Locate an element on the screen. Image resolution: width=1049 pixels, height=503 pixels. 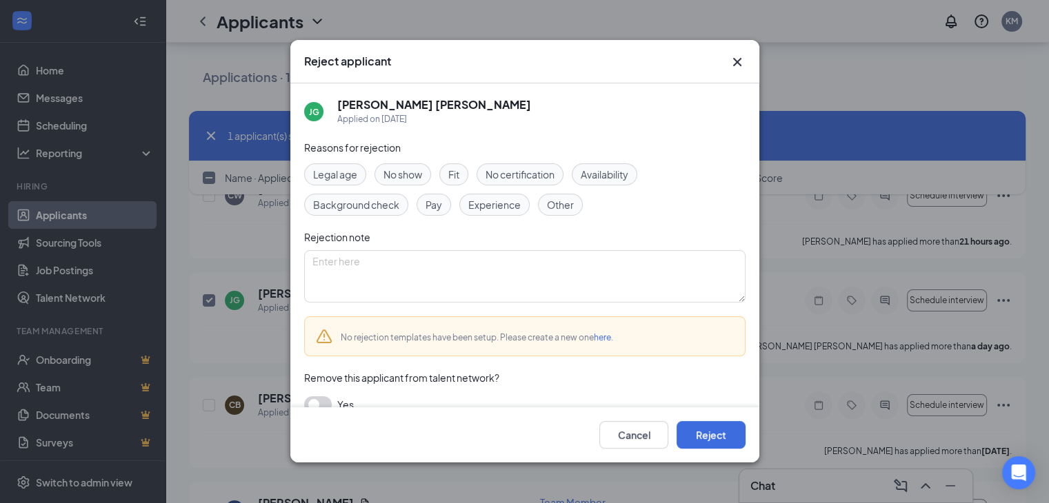
div: Open Intercom Messenger is located at coordinates (1018, 473).